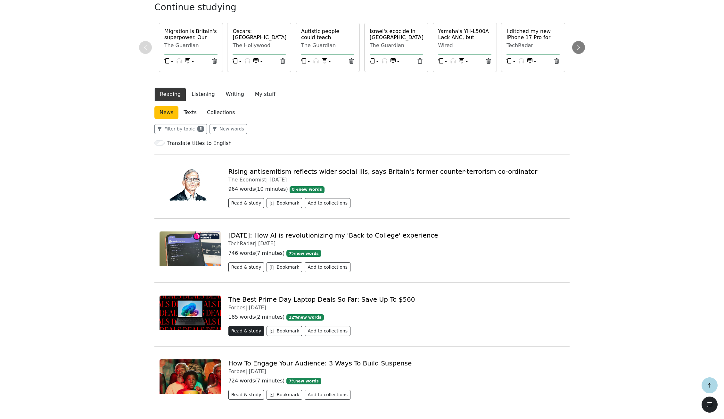 This screenshot has width=724, height=419. Describe the element at coordinates (221, 112) in the screenshot. I see `a: Collections` at that location.